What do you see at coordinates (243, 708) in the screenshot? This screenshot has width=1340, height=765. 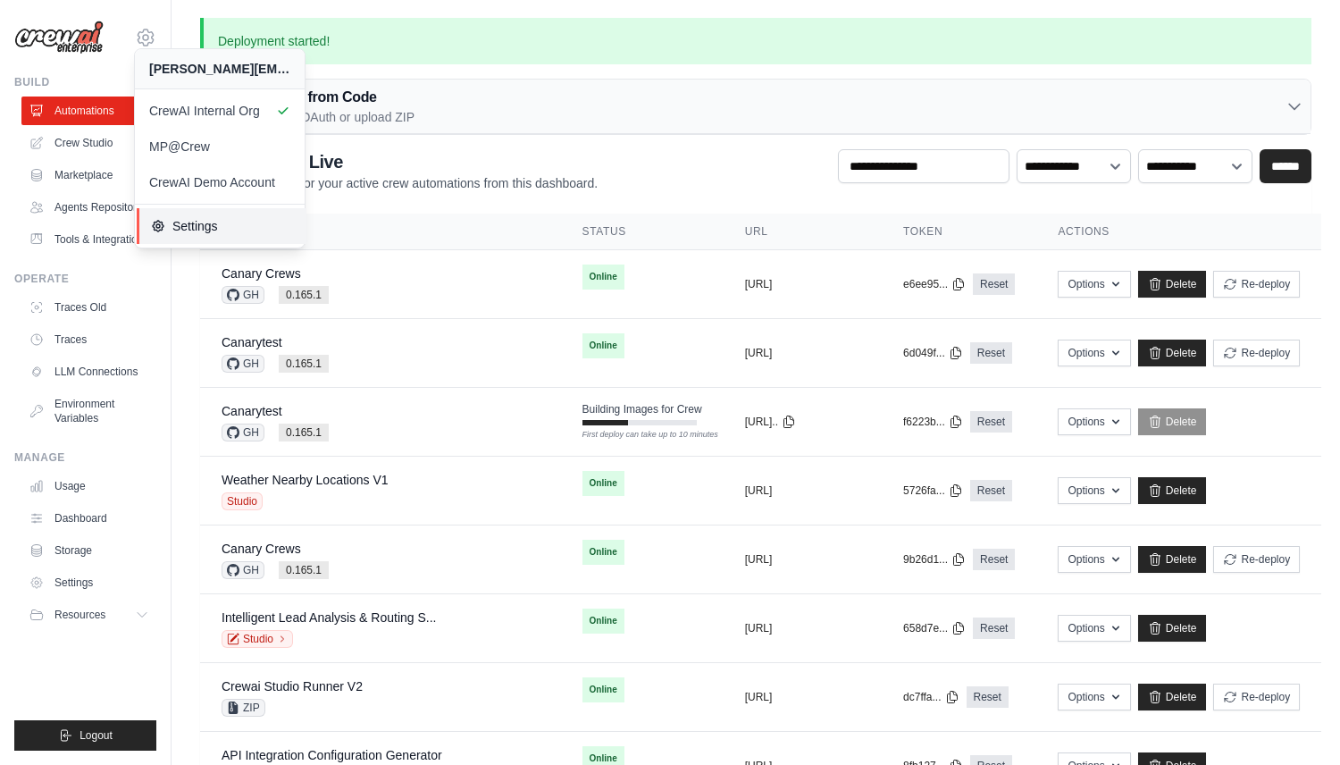 I see `span: ZIP` at bounding box center [243, 708].